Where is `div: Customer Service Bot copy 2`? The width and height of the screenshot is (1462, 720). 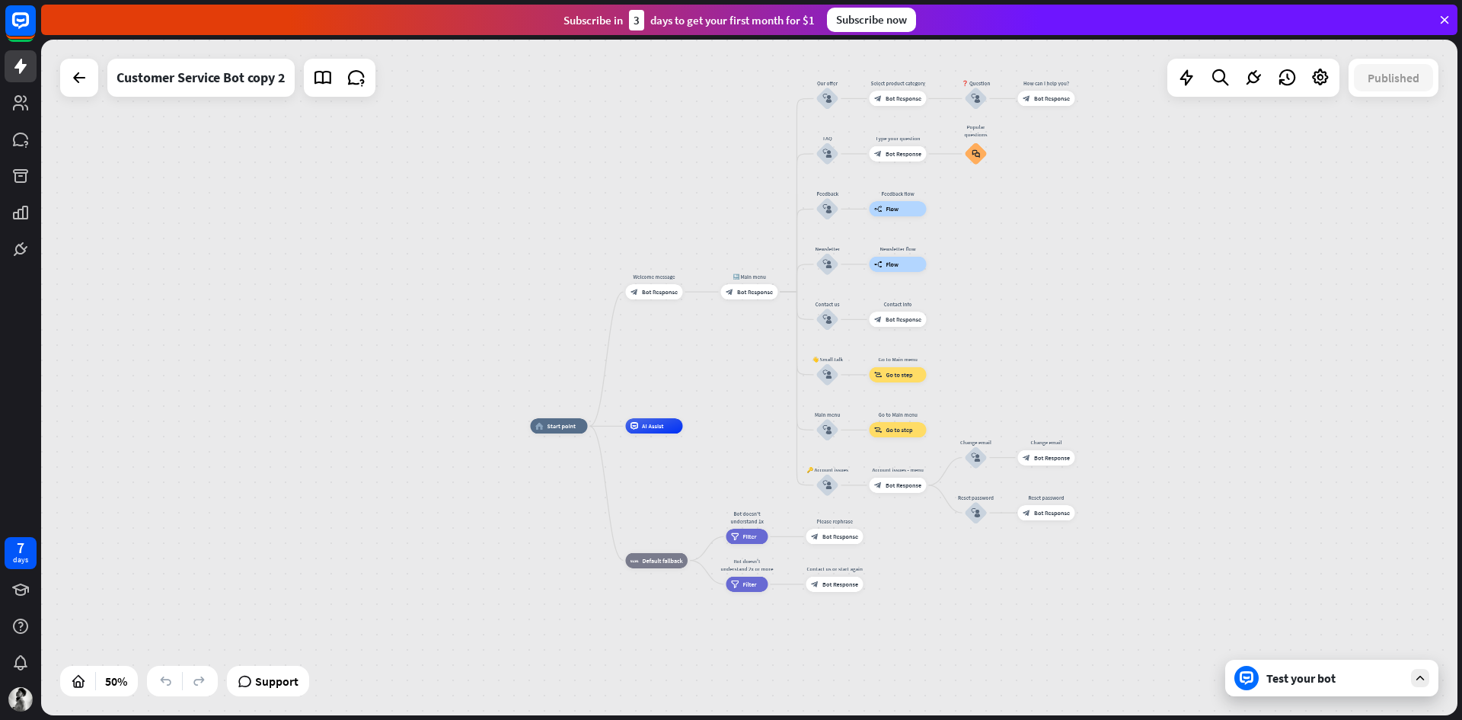 div: Customer Service Bot copy 2 is located at coordinates (201, 78).